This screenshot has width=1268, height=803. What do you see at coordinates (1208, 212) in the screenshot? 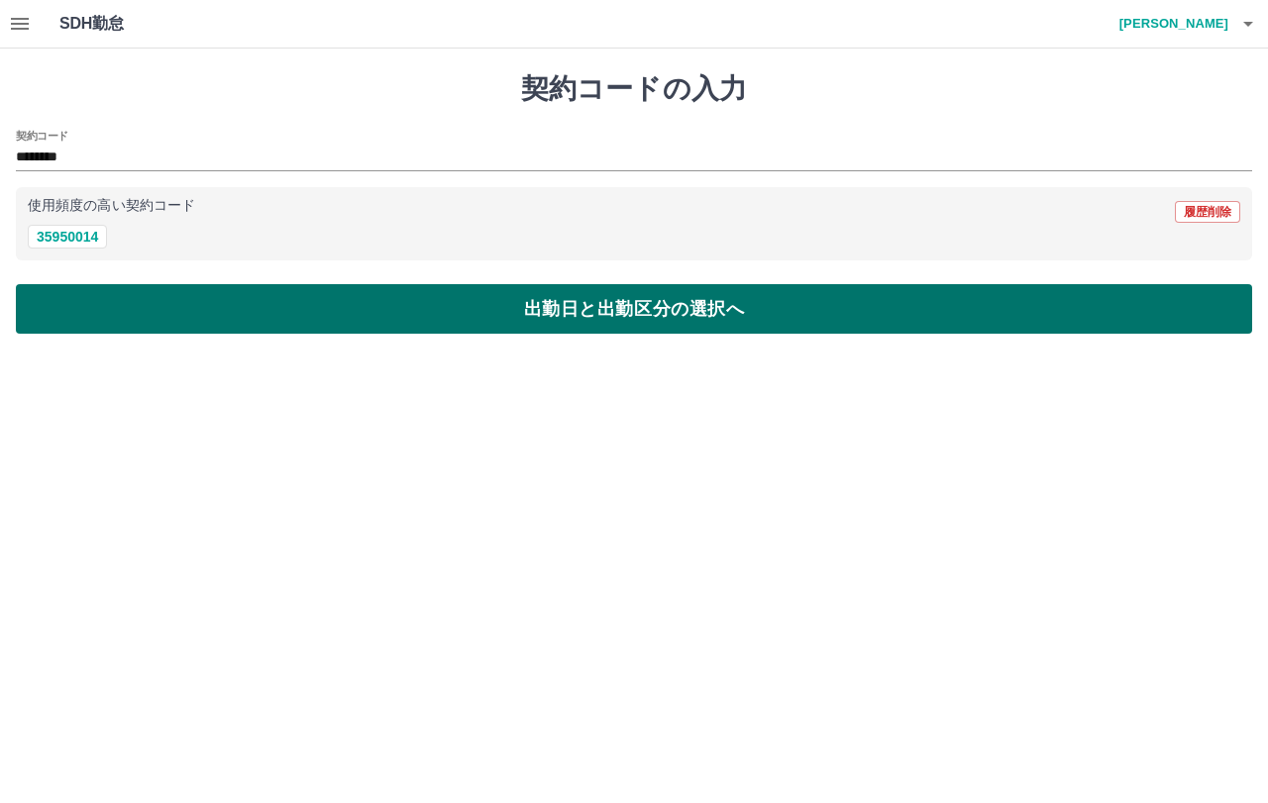
I see `button: 履歴削除` at bounding box center [1208, 212].